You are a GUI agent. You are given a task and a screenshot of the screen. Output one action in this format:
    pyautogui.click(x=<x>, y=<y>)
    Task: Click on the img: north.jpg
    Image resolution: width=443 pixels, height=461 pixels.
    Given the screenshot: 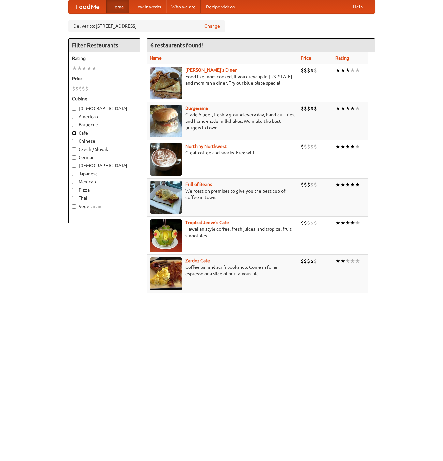 What is the action you would take?
    pyautogui.click(x=166, y=159)
    